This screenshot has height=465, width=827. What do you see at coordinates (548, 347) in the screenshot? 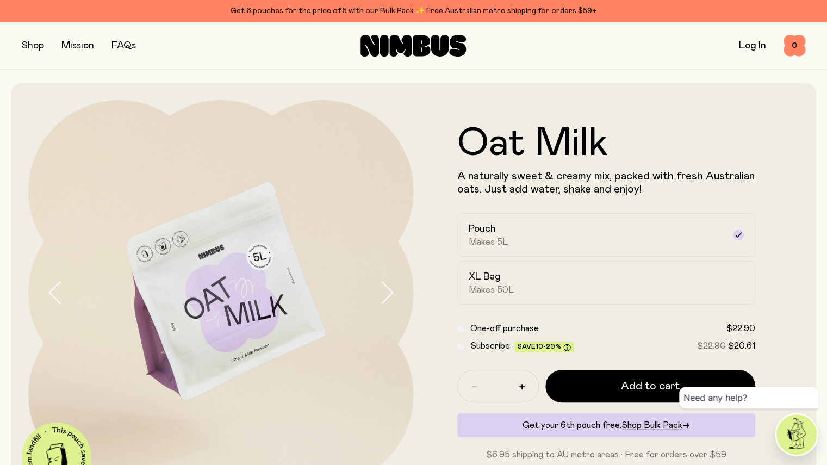
I see `span: 10-20%` at bounding box center [548, 347].